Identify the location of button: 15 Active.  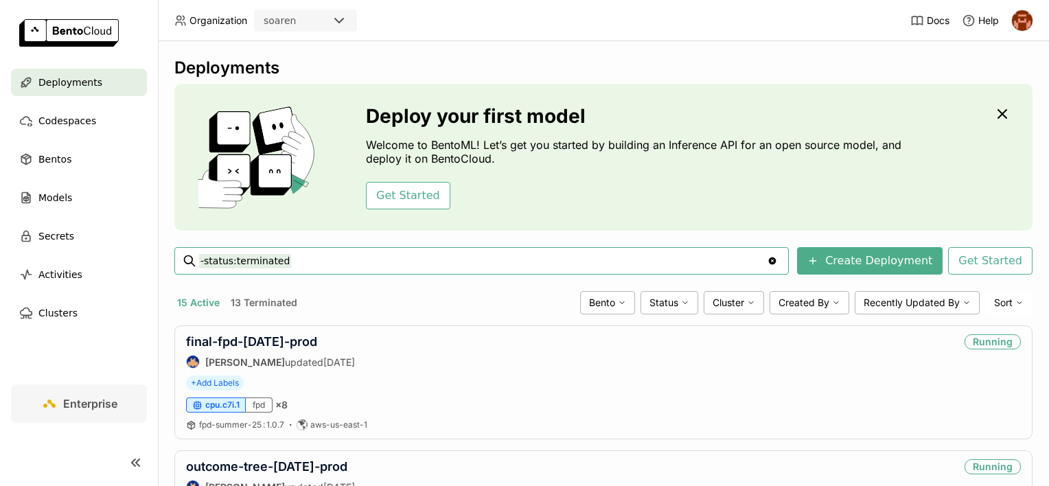
(198, 303).